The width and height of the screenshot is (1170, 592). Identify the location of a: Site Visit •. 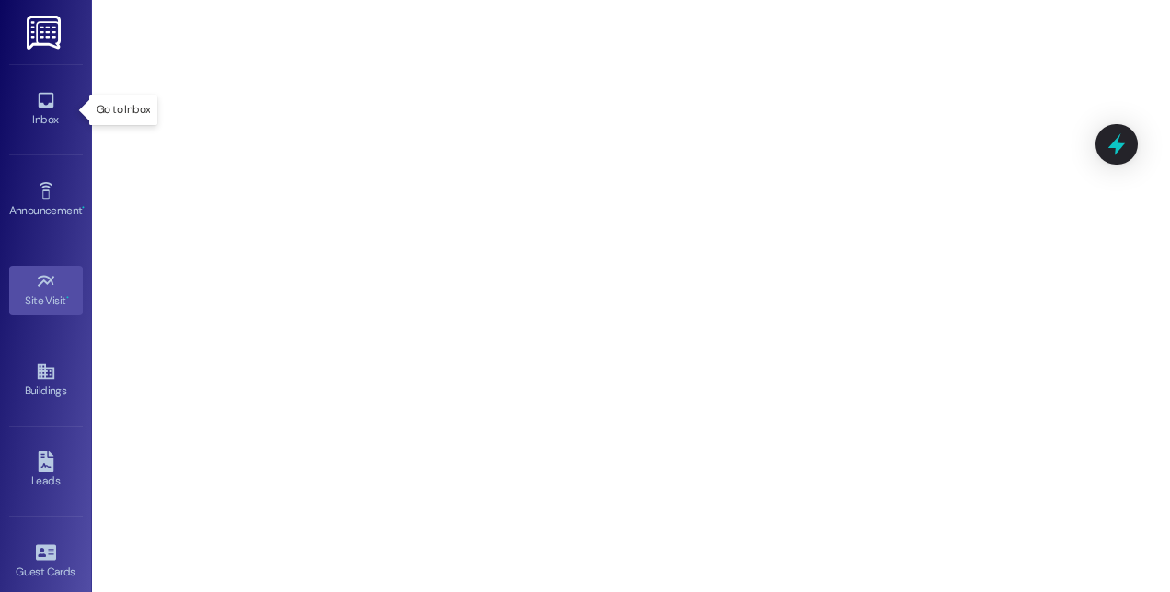
(46, 291).